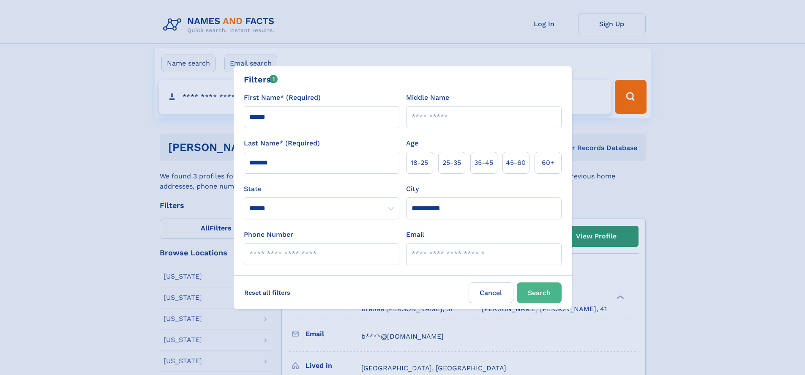  I want to click on label: Phone Number, so click(268, 234).